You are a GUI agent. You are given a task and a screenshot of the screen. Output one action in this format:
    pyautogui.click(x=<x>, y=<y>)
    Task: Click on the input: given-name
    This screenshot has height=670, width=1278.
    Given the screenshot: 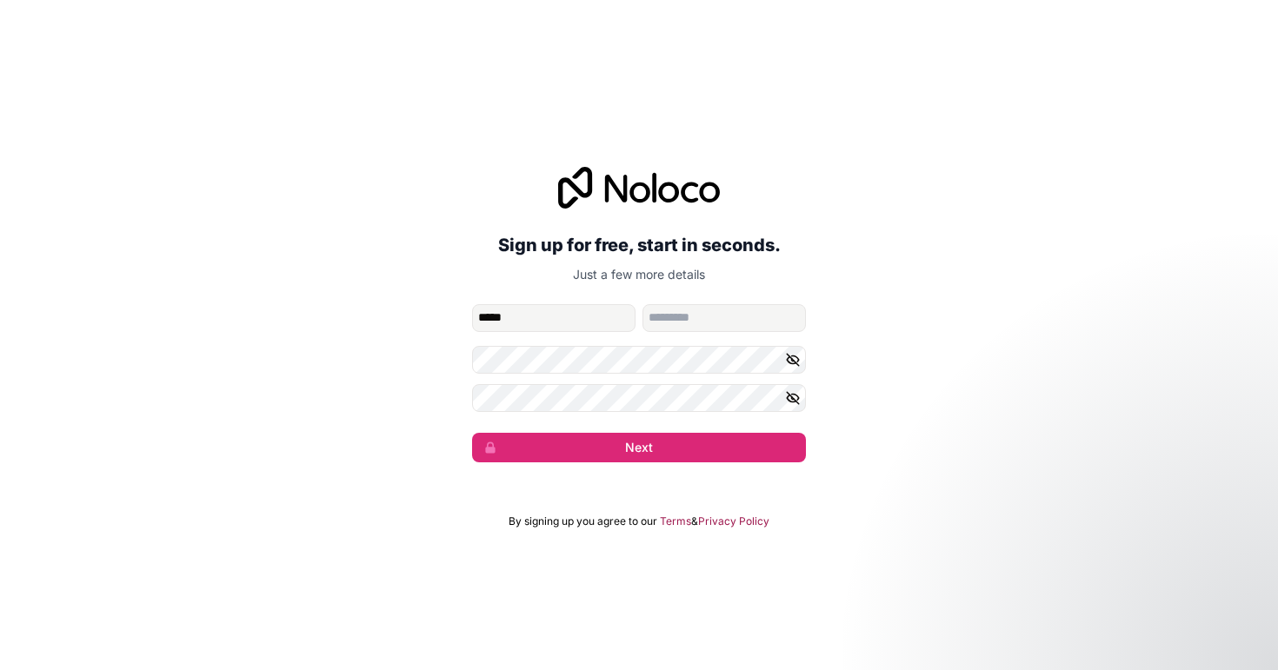 What is the action you would take?
    pyautogui.click(x=554, y=318)
    